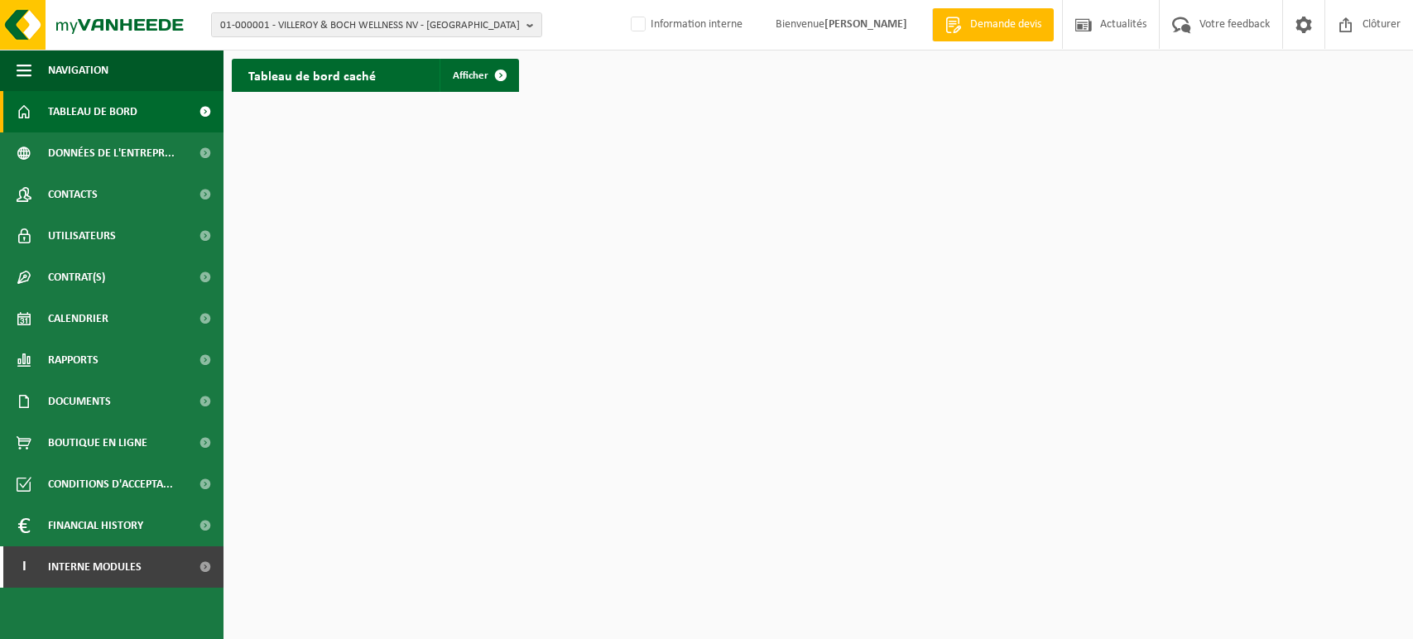  I want to click on span: Utilisateurs, so click(82, 236).